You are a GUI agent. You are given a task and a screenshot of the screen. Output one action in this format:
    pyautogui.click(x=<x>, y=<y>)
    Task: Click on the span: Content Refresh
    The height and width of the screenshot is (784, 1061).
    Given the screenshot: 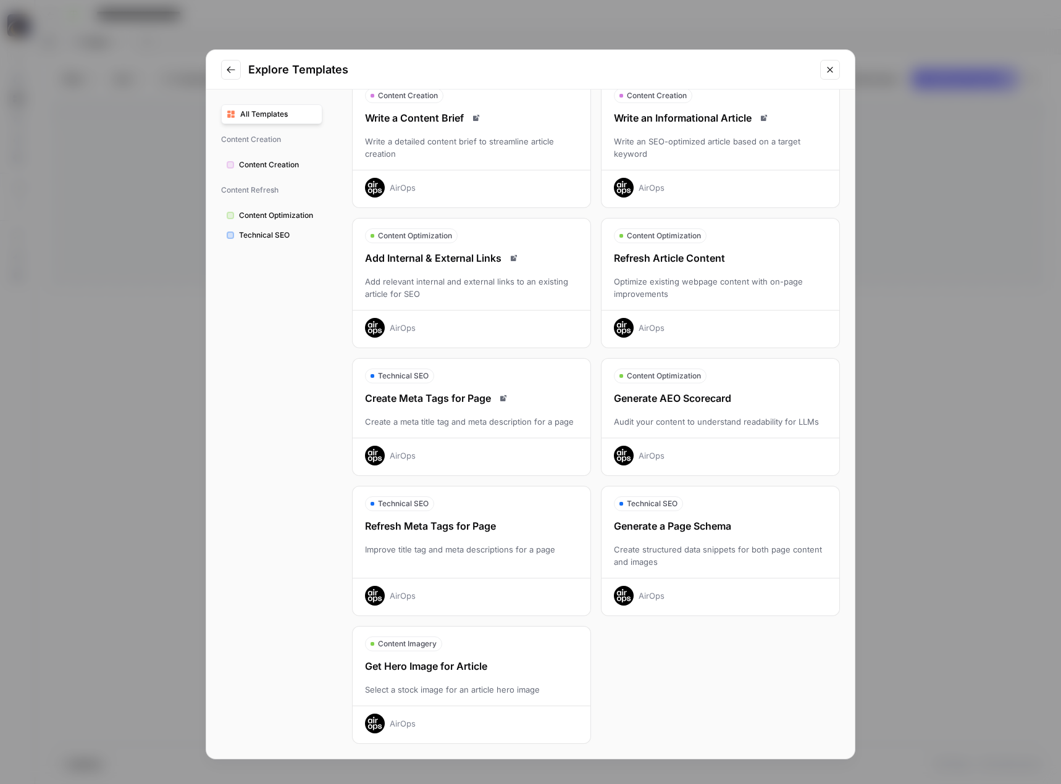 What is the action you would take?
    pyautogui.click(x=272, y=190)
    